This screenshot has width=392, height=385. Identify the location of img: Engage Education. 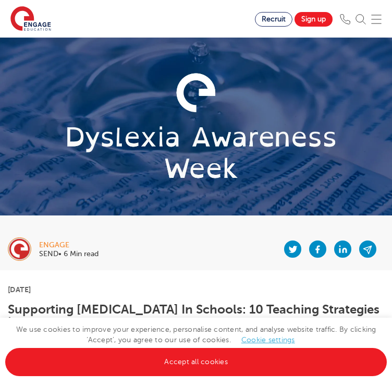
(31, 19).